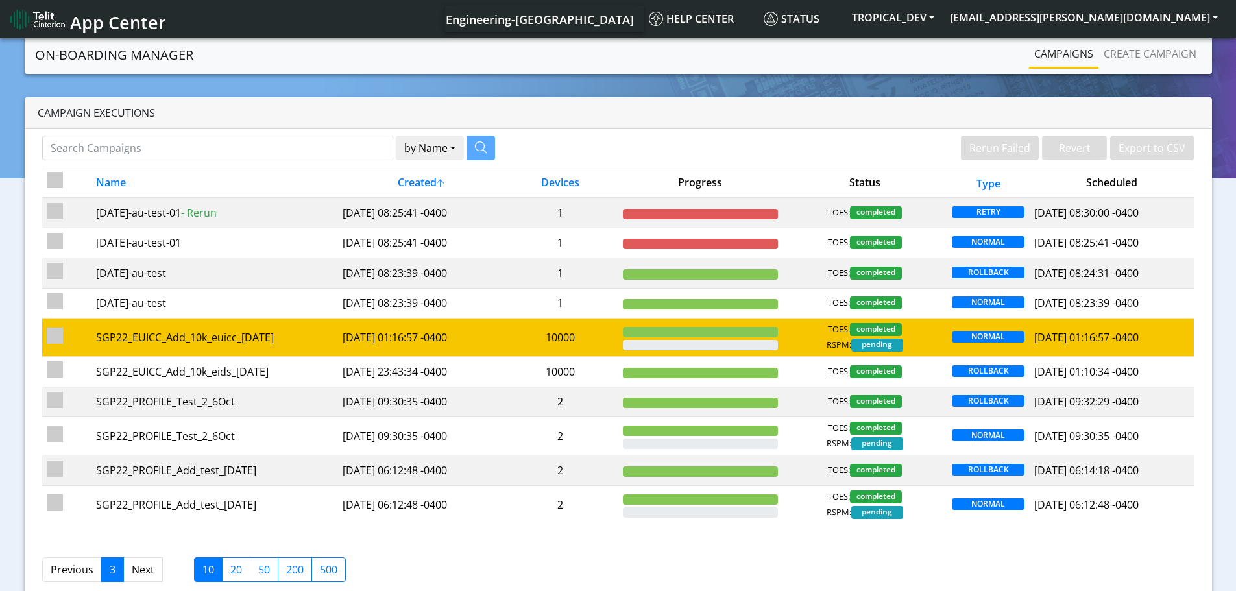 This screenshot has width=1236, height=591. I want to click on span: App Center, so click(118, 22).